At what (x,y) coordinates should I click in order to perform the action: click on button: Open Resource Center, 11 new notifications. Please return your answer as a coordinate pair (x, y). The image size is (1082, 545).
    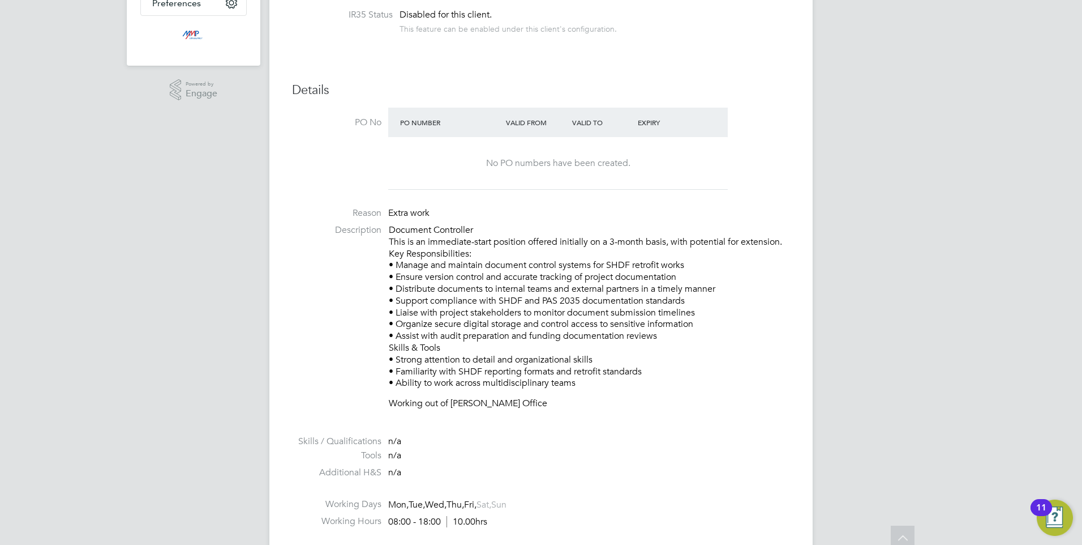
    Looking at the image, I should click on (1055, 517).